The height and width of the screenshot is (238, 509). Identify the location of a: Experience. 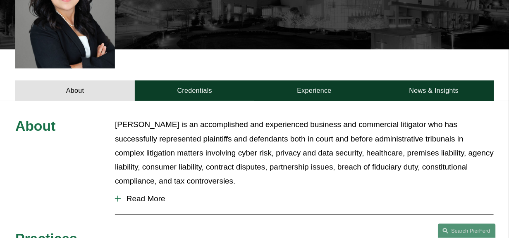
(314, 91).